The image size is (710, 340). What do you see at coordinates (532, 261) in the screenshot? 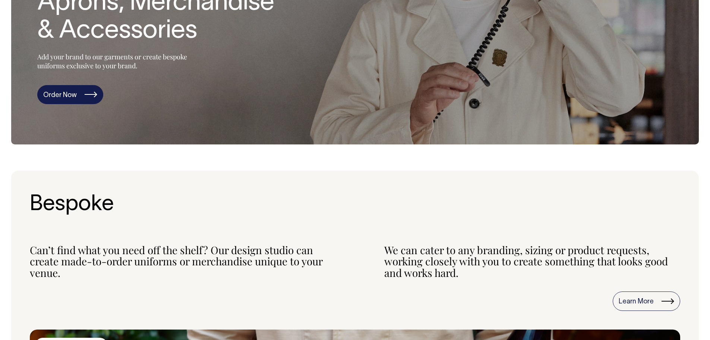
I see `div: We can cater to any branding, sizing or product requests, working closely with you to create some...` at bounding box center [532, 261].